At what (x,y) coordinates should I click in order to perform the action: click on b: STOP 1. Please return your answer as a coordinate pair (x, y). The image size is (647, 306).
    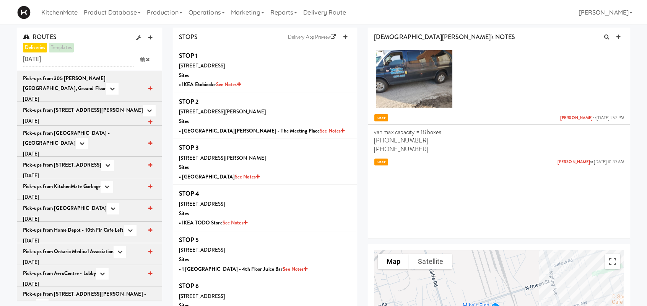
    Looking at the image, I should click on (189, 55).